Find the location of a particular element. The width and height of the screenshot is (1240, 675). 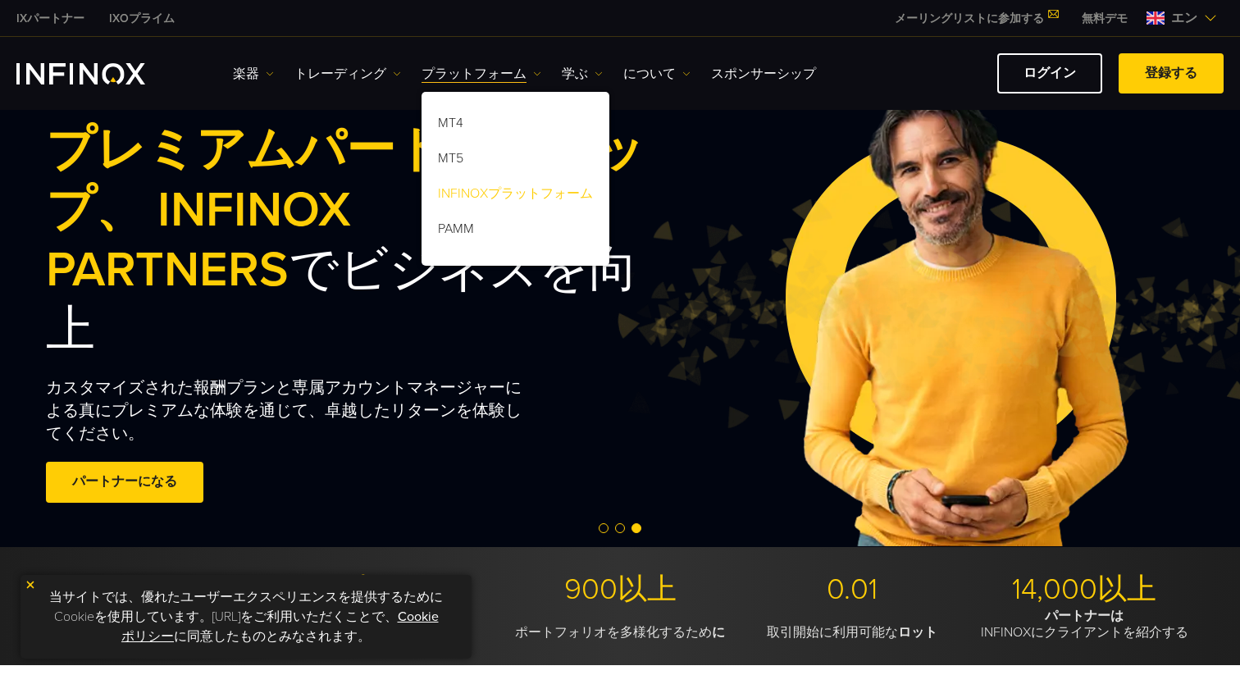

font: パートナーになる is located at coordinates (125, 481).